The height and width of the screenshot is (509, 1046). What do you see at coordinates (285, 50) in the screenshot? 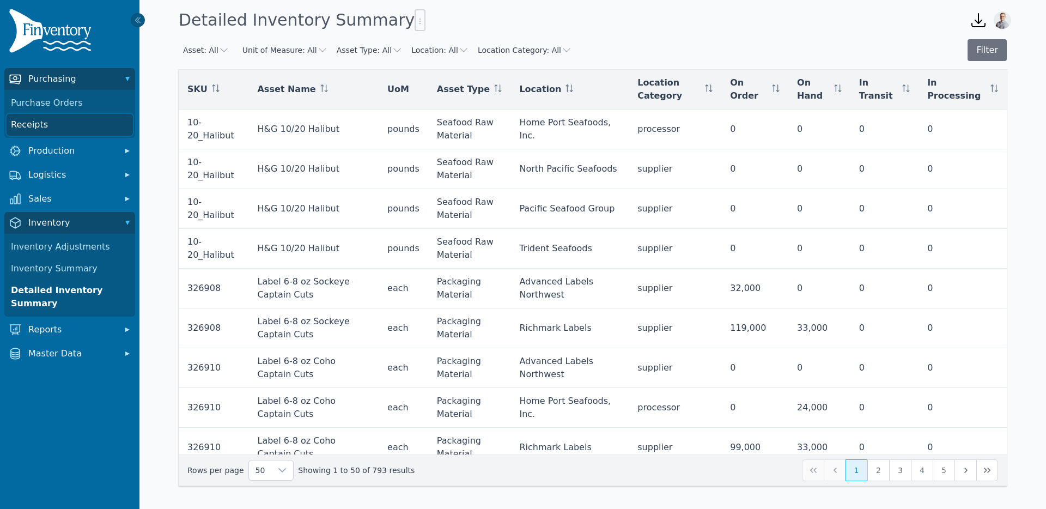
I see `button: Unit of Measure: All` at bounding box center [285, 50].